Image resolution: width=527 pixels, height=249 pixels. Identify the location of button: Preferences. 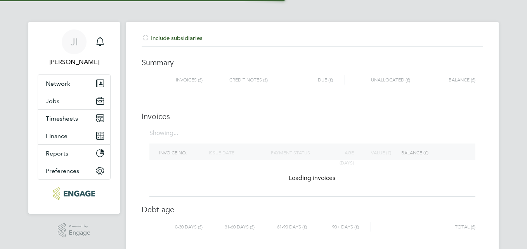
(74, 171).